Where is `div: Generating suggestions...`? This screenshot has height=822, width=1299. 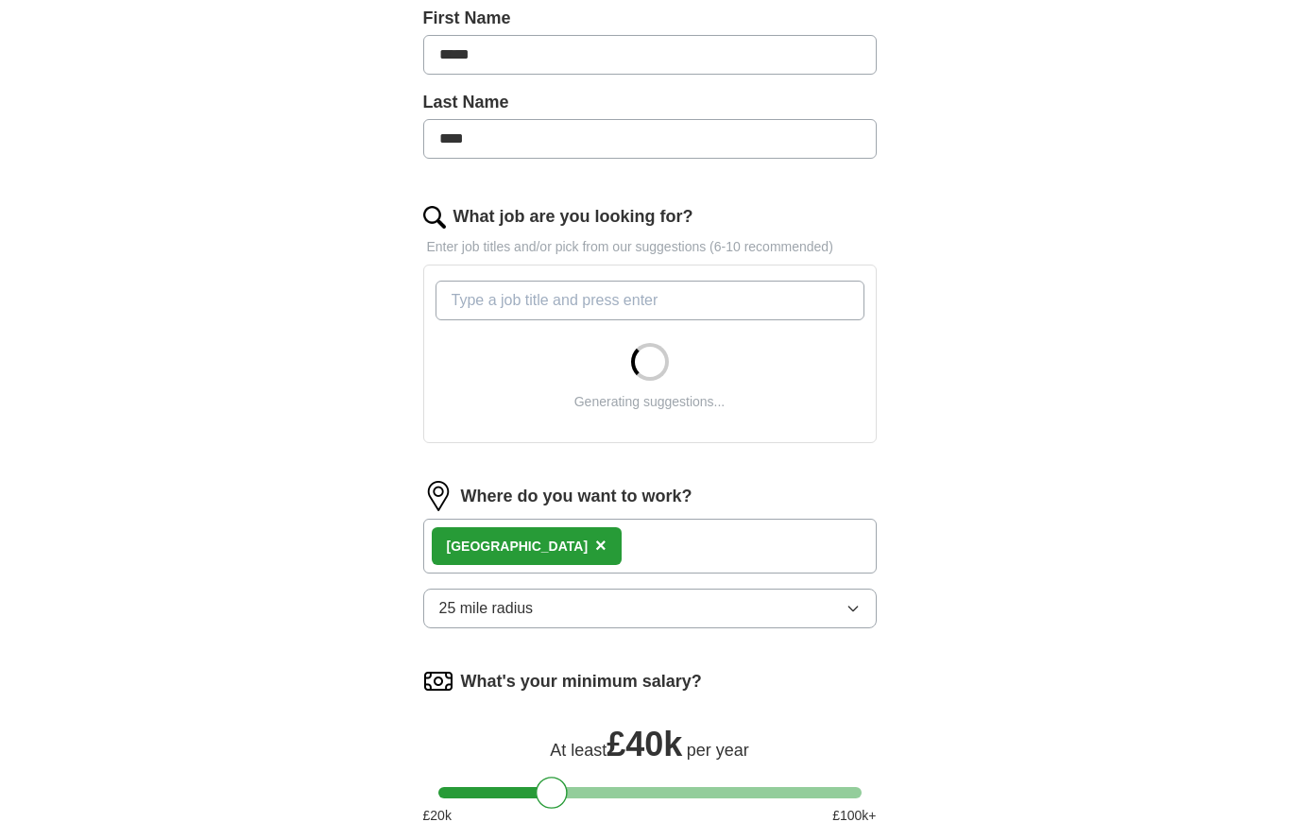 div: Generating suggestions... is located at coordinates (650, 402).